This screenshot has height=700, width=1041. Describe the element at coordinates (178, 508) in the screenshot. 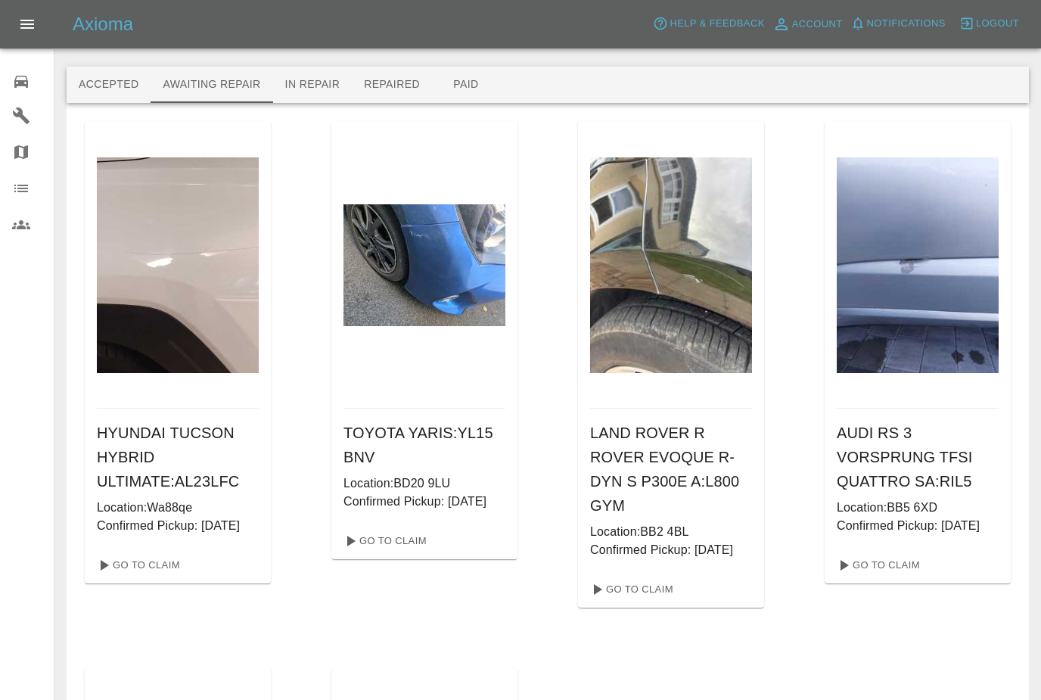

I see `p: Location: Wa88qe` at that location.